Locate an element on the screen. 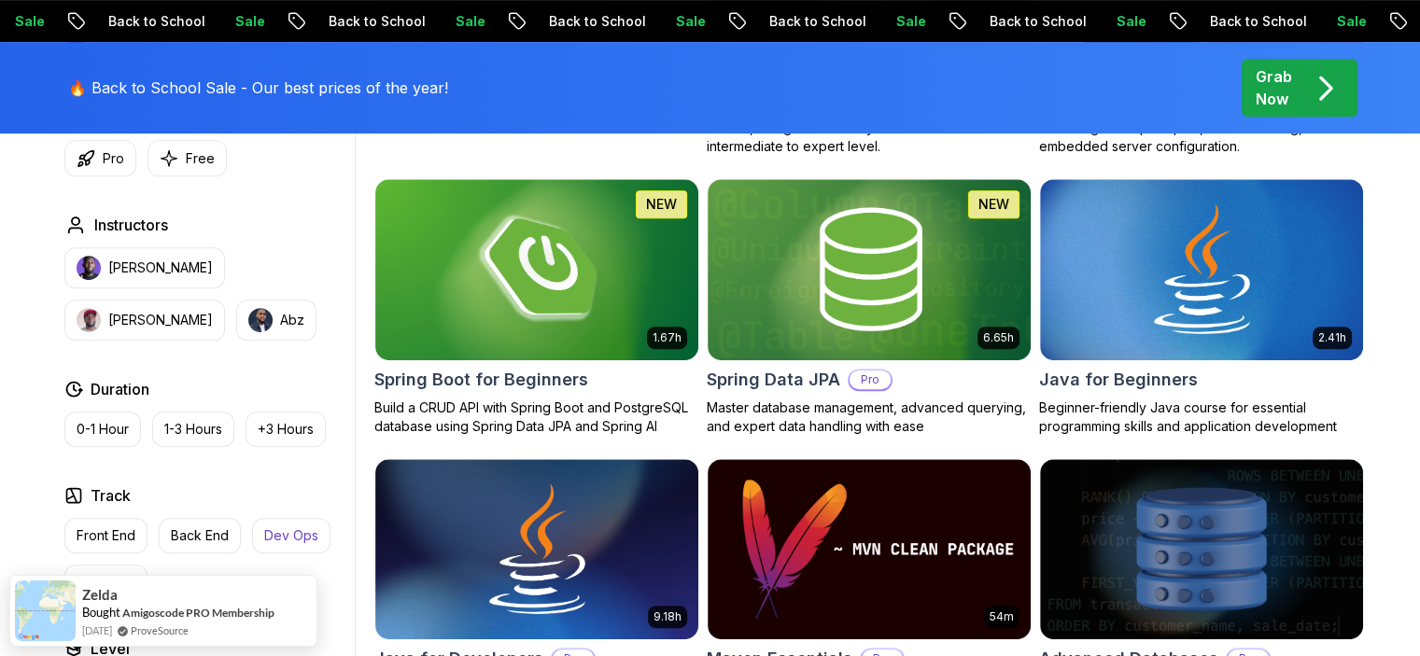 The width and height of the screenshot is (1420, 656). h2: Spring Boot for Beginners is located at coordinates (481, 380).